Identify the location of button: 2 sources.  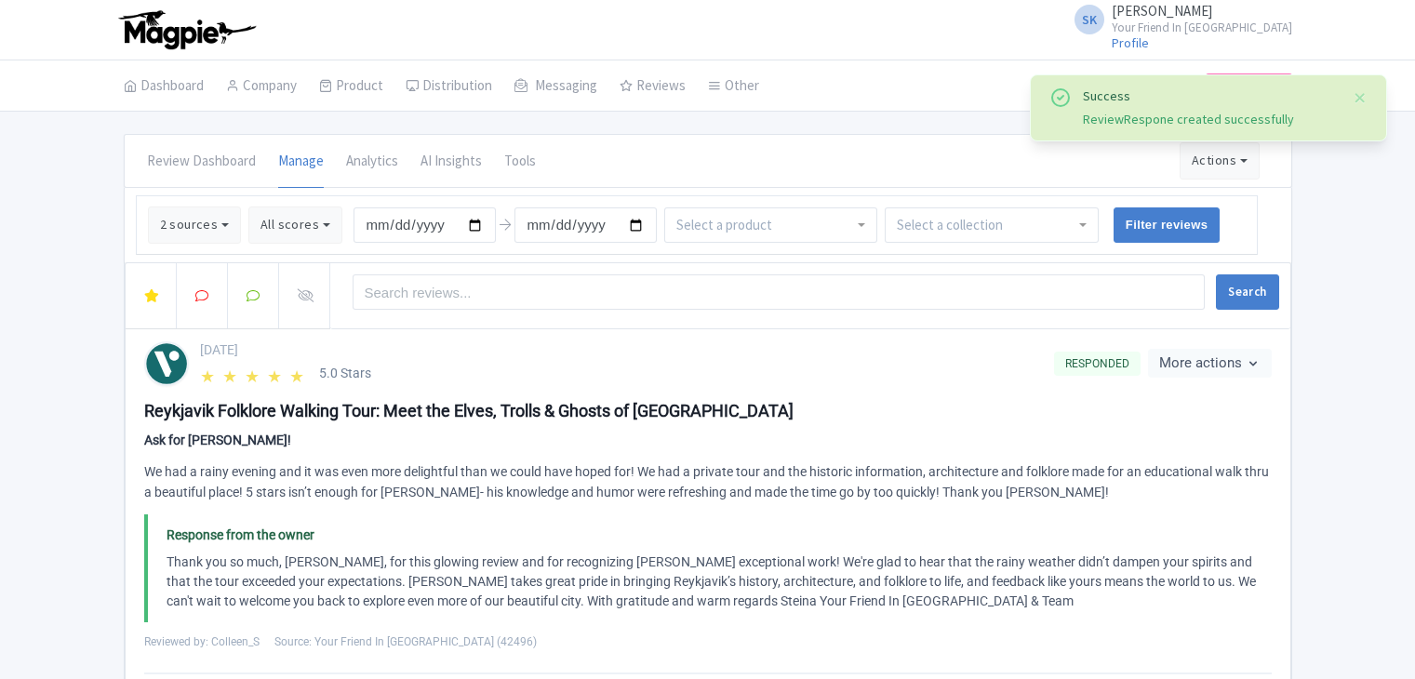
(194, 225).